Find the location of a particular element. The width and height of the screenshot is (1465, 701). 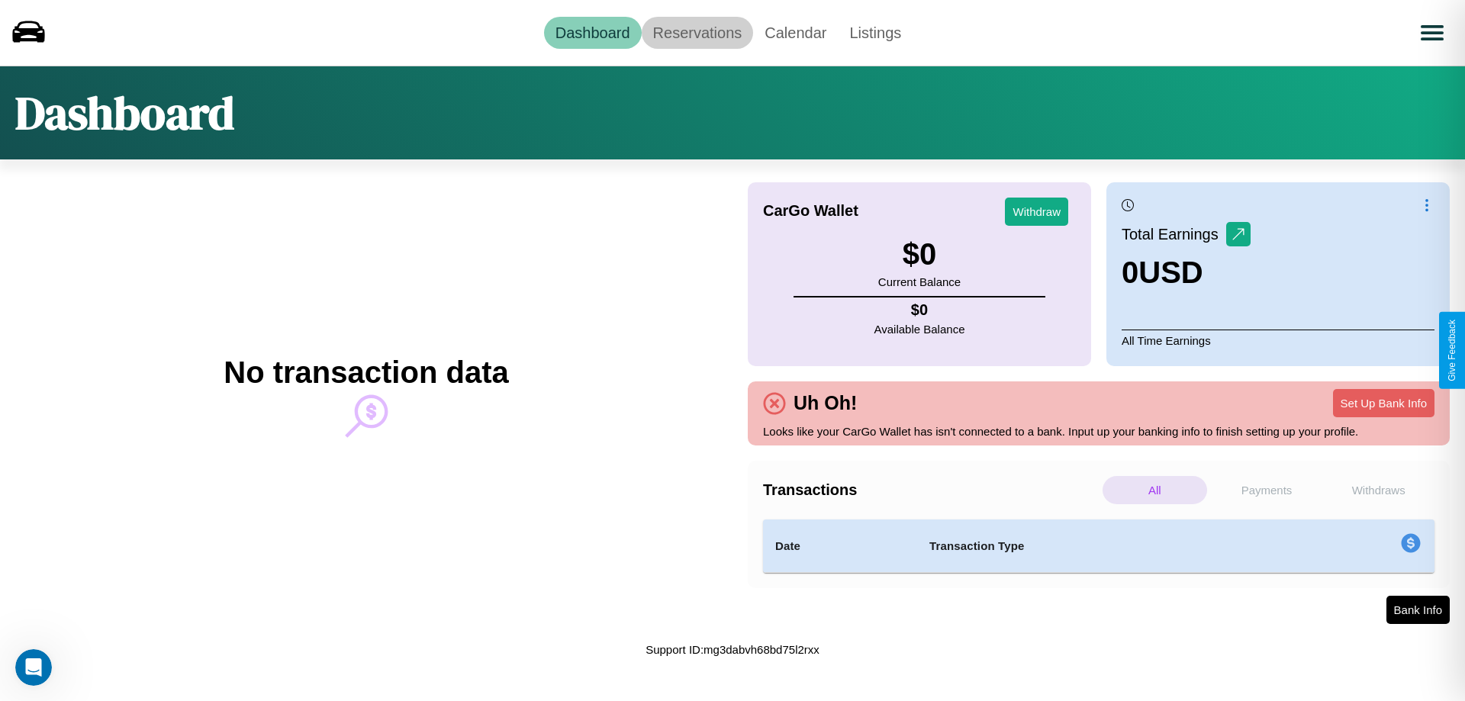

p: Looks like your CarGo Wallet has isn't connected to a bank. Input up your banking info to finish ... is located at coordinates (1099, 431).